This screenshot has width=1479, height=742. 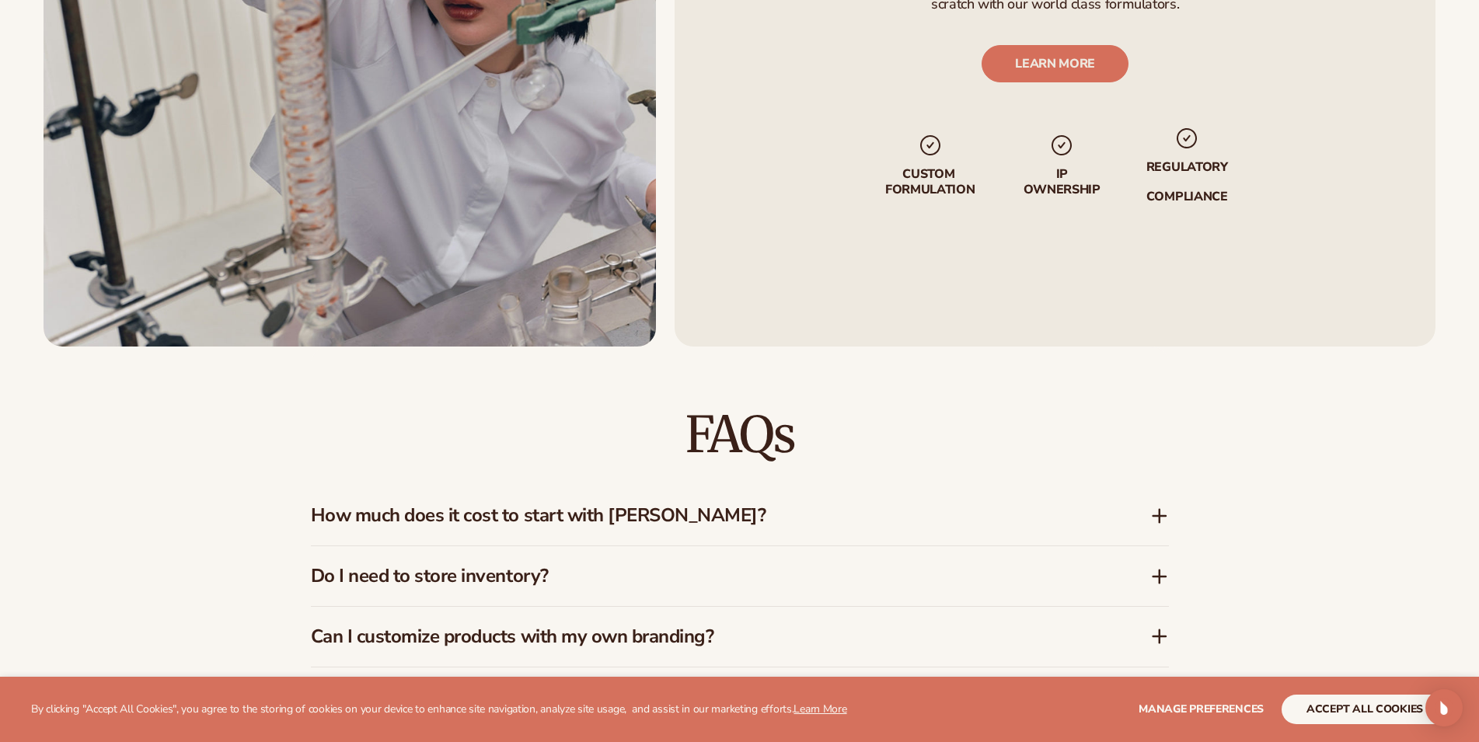 I want to click on span: Manage preferences, so click(x=1200, y=709).